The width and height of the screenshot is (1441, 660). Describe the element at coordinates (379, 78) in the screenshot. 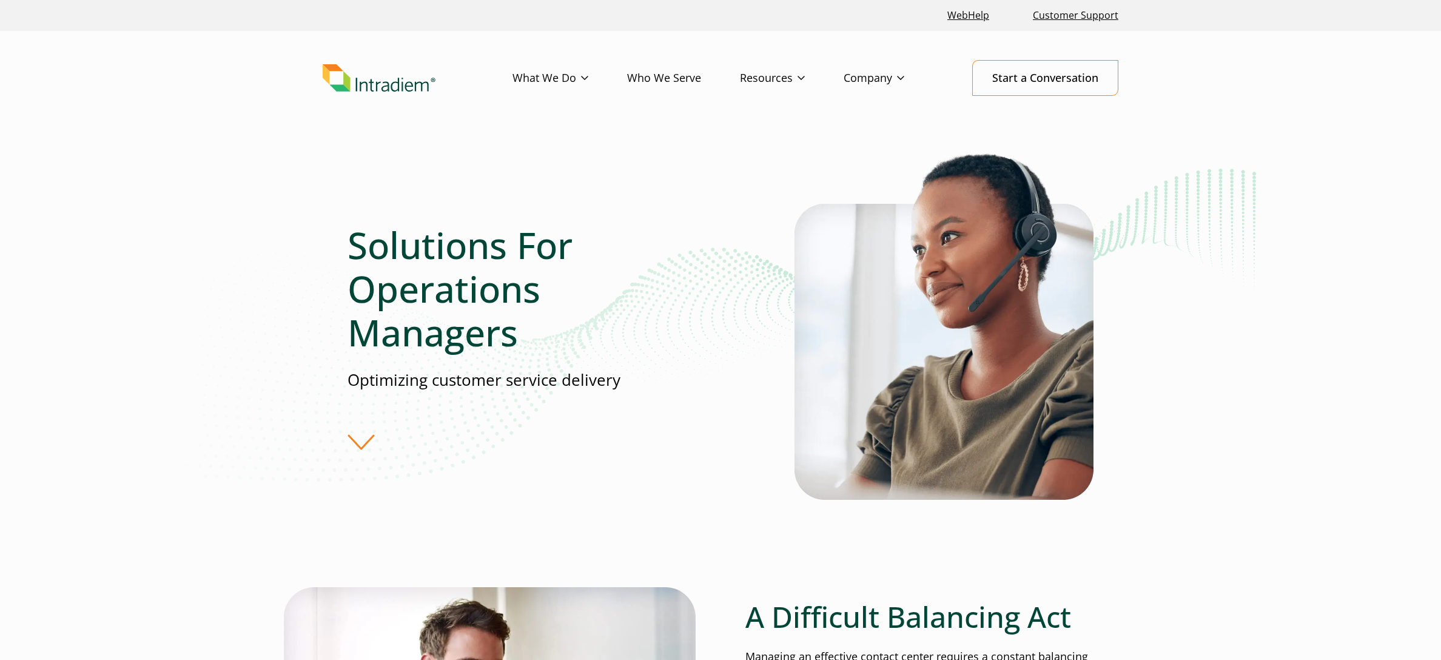

I see `img: Intradiem` at that location.